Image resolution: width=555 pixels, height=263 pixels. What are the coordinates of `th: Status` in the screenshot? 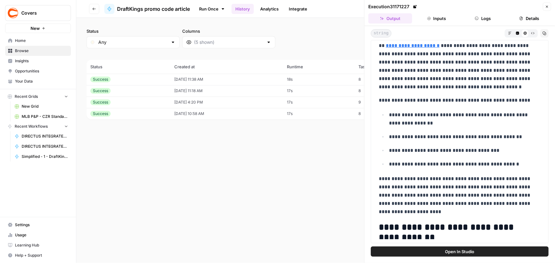 It's located at (128, 67).